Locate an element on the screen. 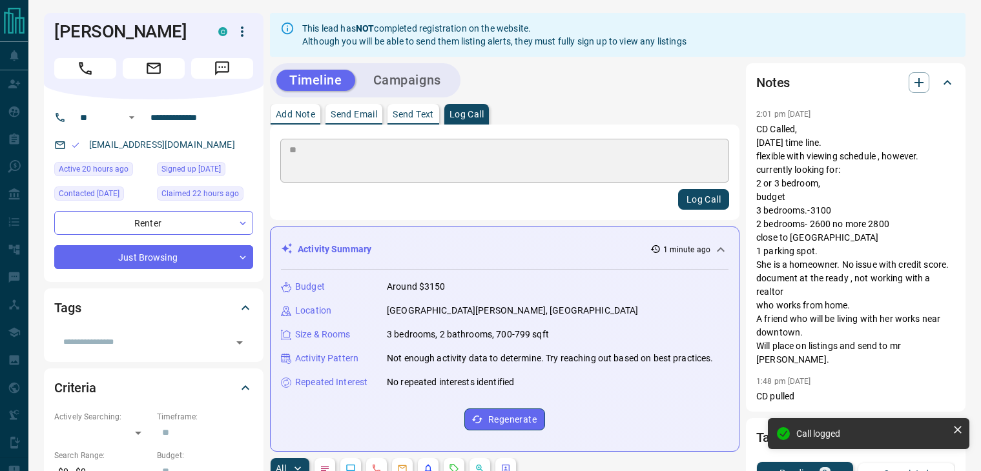  span: Email is located at coordinates (154, 68).